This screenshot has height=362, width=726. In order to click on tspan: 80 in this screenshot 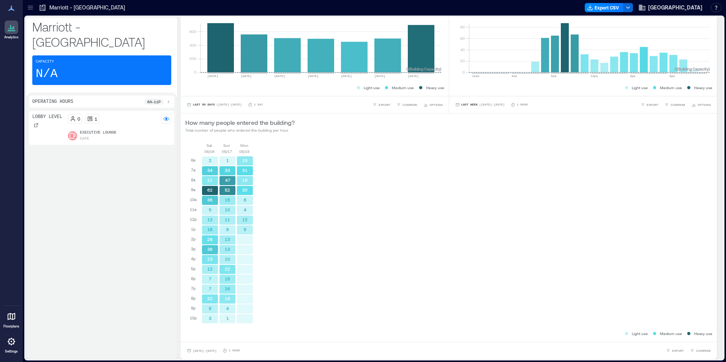, I will do `click(462, 27)`.